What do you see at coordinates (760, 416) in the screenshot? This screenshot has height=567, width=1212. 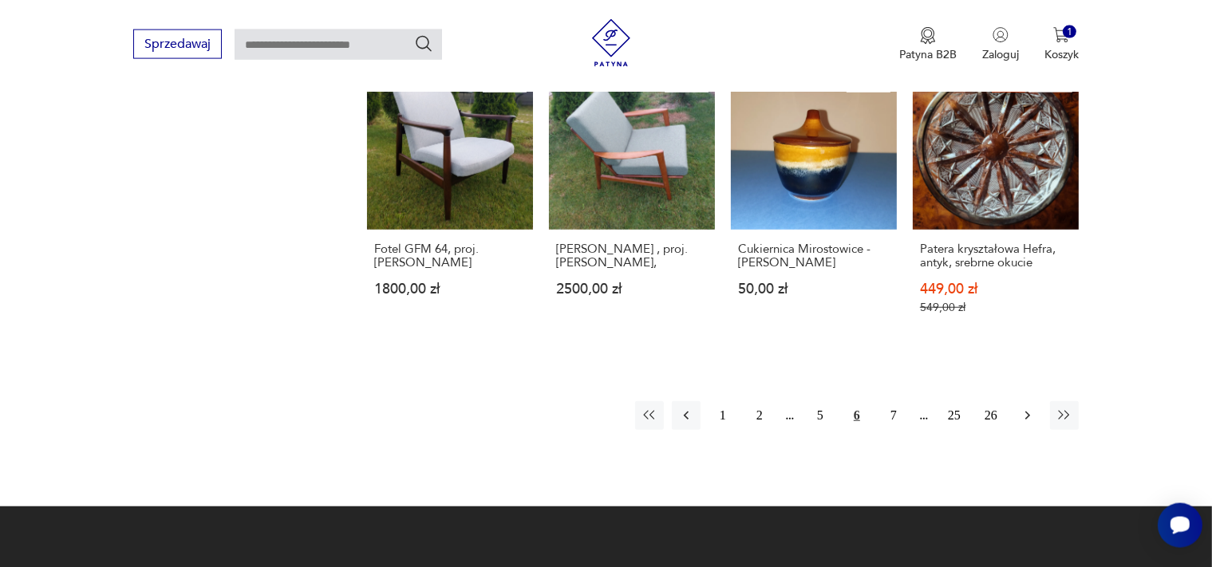 I see `button: 2` at bounding box center [760, 416].